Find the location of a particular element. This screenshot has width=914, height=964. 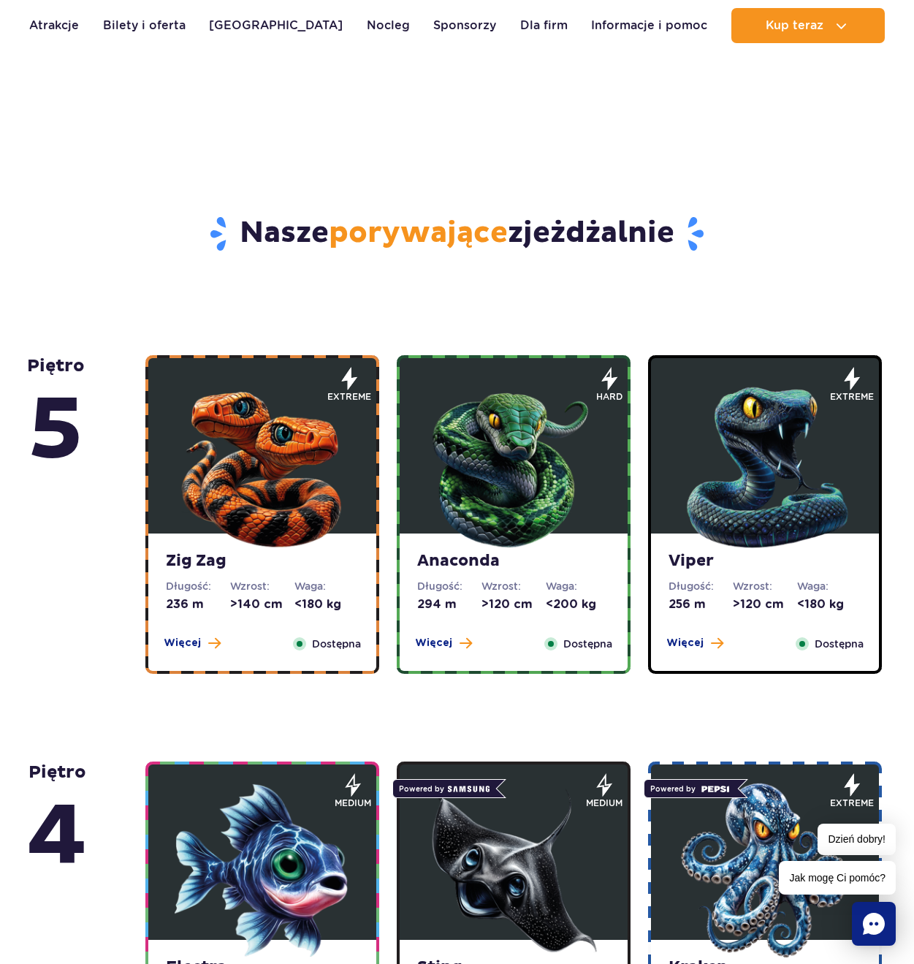

button: Kup teraz is located at coordinates (808, 26).